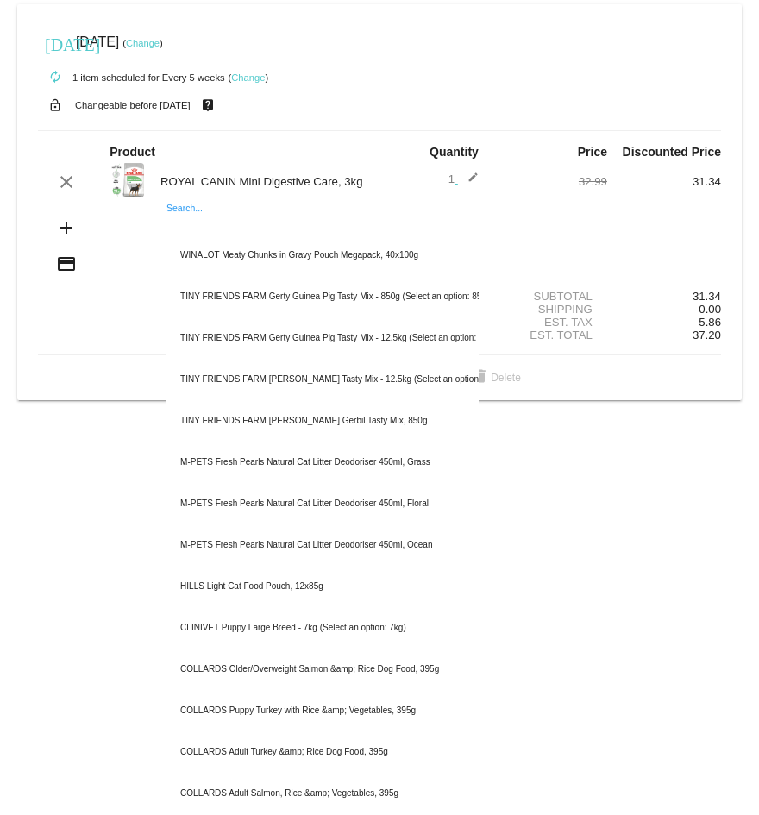  I want to click on strong: Quantity, so click(454, 152).